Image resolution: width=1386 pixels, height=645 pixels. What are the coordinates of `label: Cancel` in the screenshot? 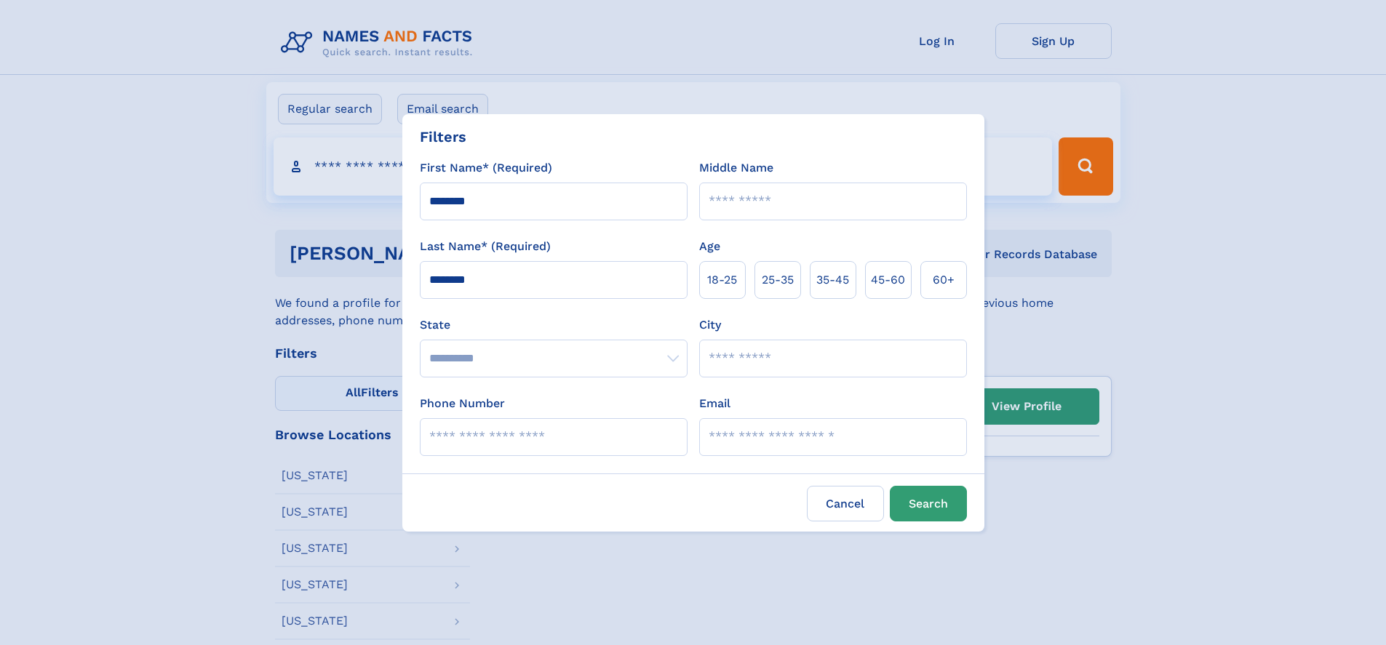 It's located at (845, 503).